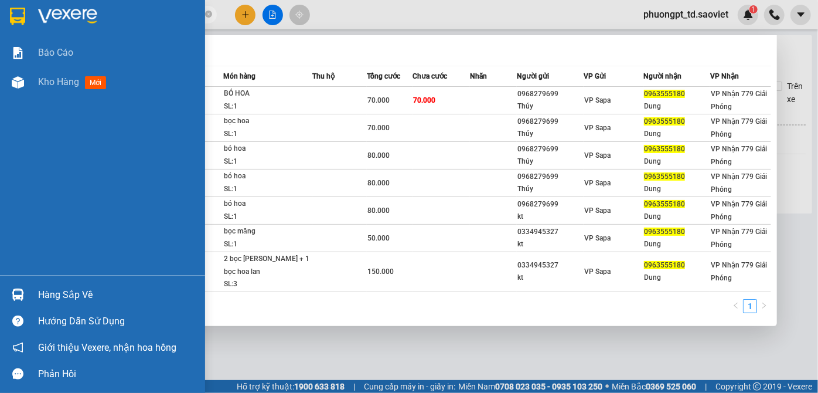  Describe the element at coordinates (478, 76) in the screenshot. I see `span: Nhãn` at that location.